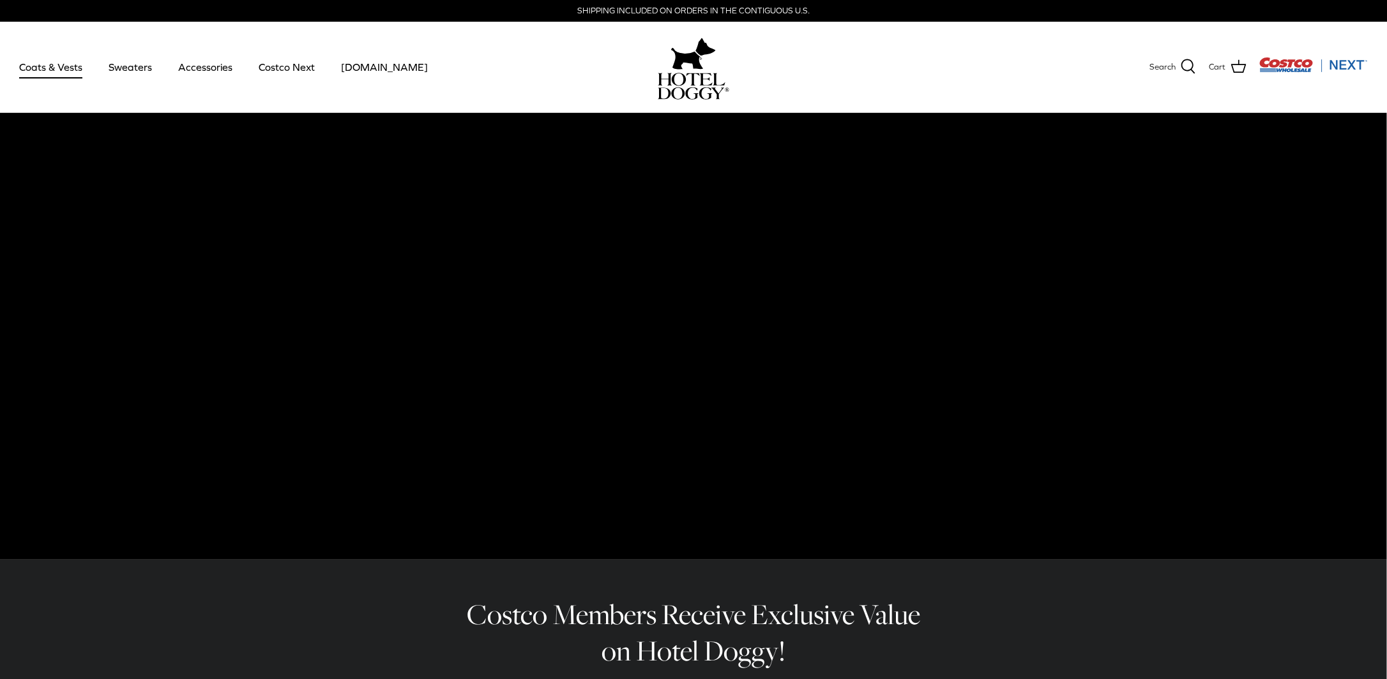  What do you see at coordinates (205, 67) in the screenshot?
I see `a: Accessories` at bounding box center [205, 67].